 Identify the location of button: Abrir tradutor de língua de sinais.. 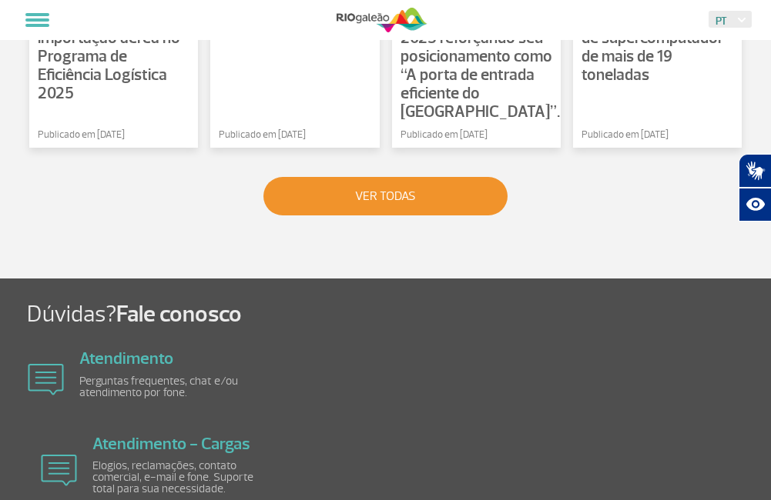
(755, 171).